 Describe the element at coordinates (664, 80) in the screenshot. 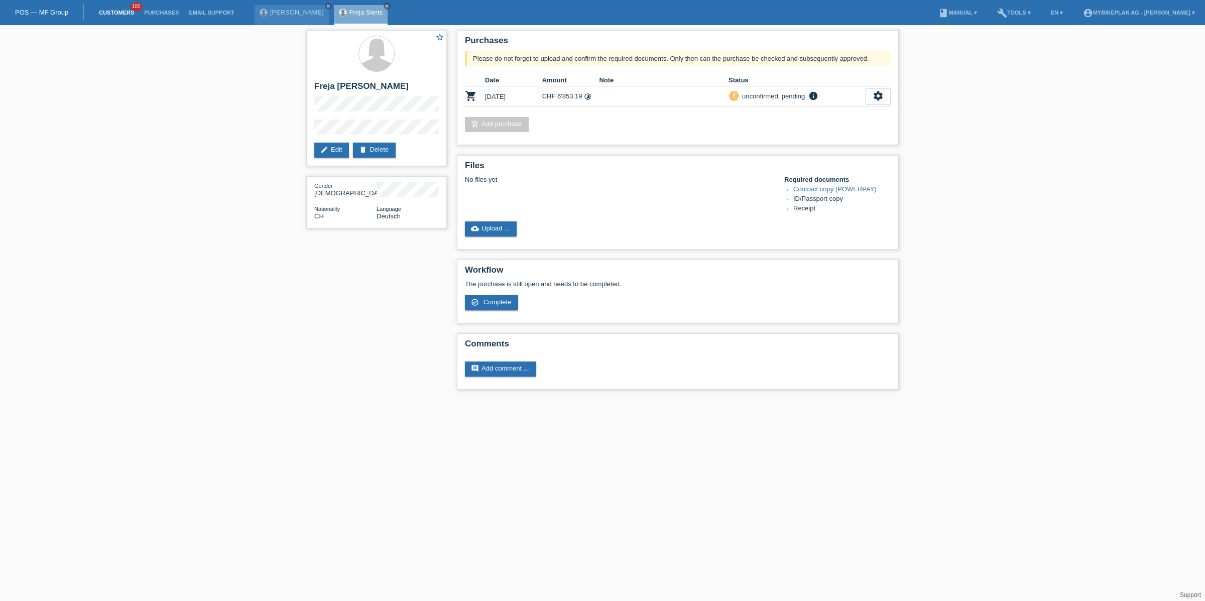

I see `th: Note` at that location.